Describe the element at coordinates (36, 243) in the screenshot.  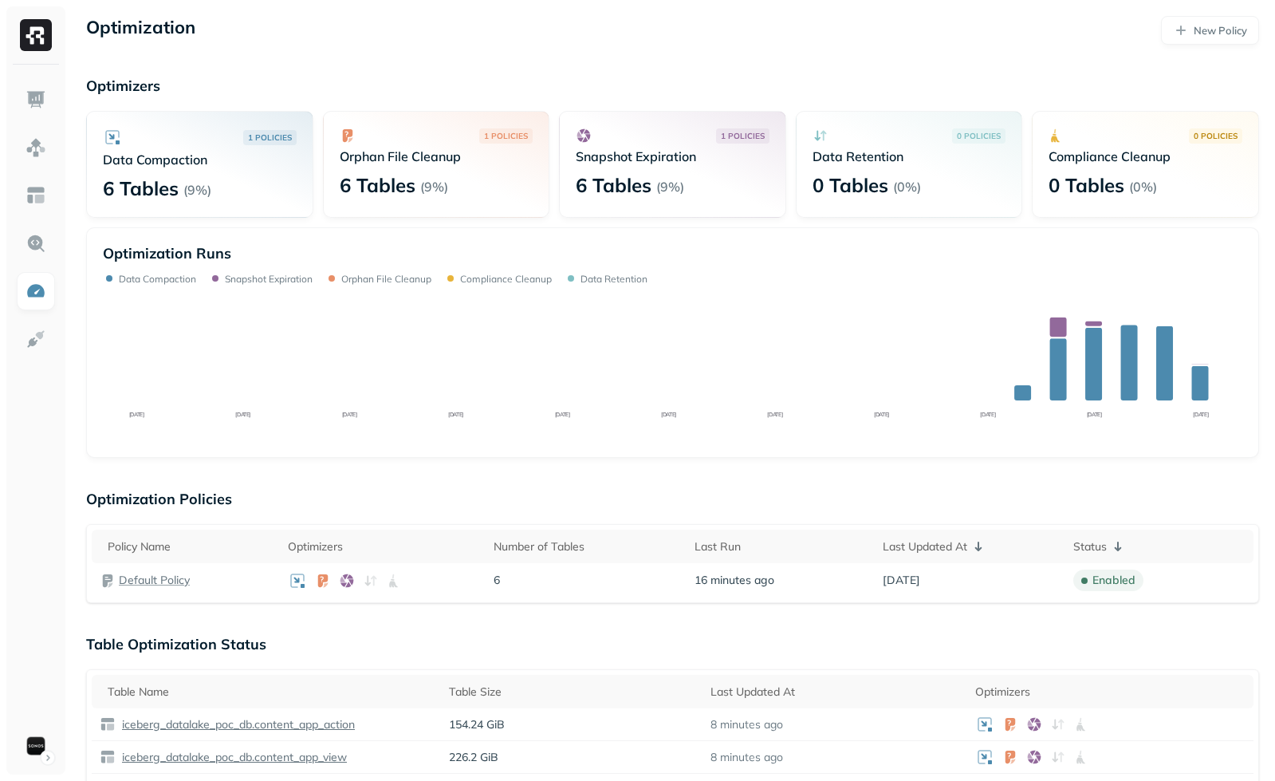
I see `img: Query Explorer` at that location.